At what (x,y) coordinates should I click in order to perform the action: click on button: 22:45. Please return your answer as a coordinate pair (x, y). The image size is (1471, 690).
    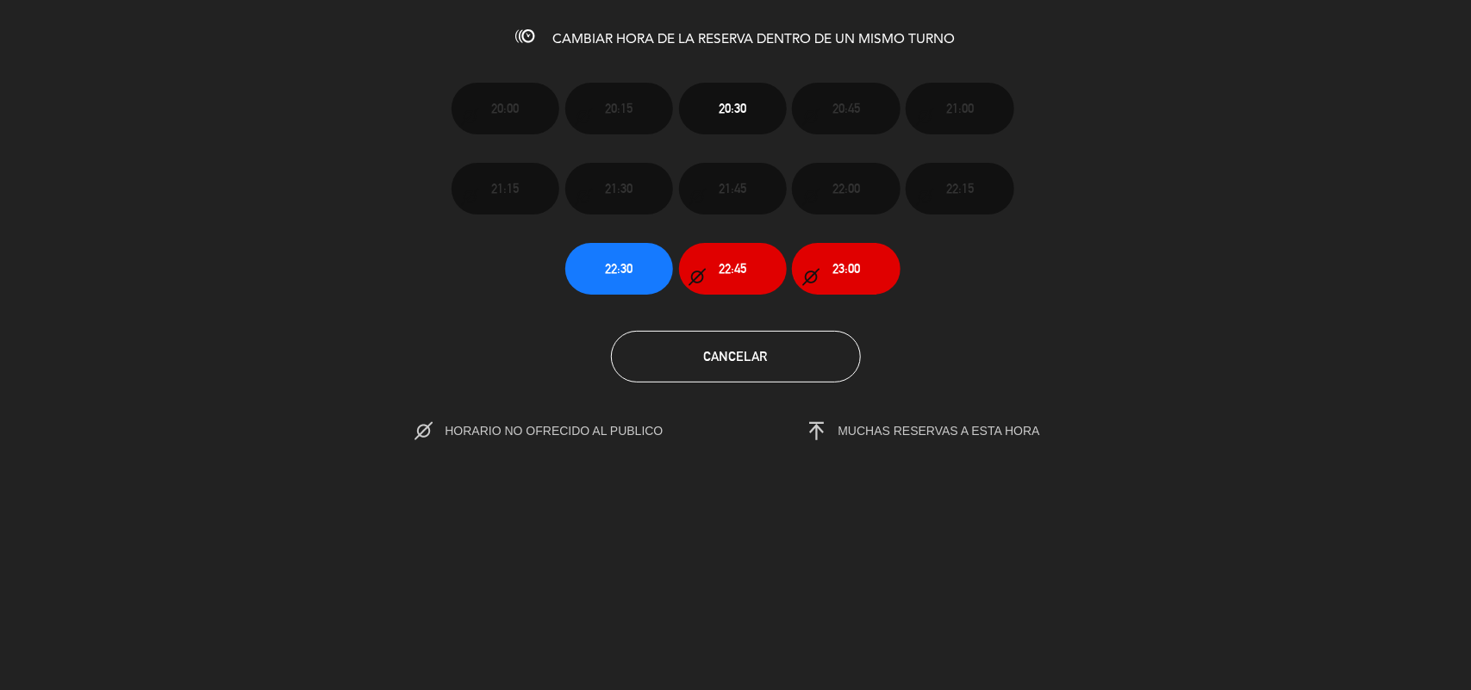
    Looking at the image, I should click on (732, 269).